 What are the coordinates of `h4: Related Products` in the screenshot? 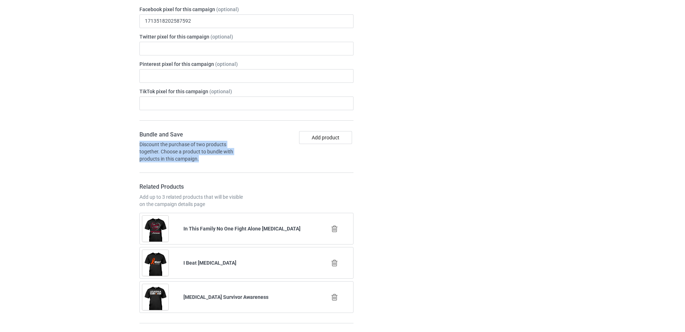 It's located at (192, 187).